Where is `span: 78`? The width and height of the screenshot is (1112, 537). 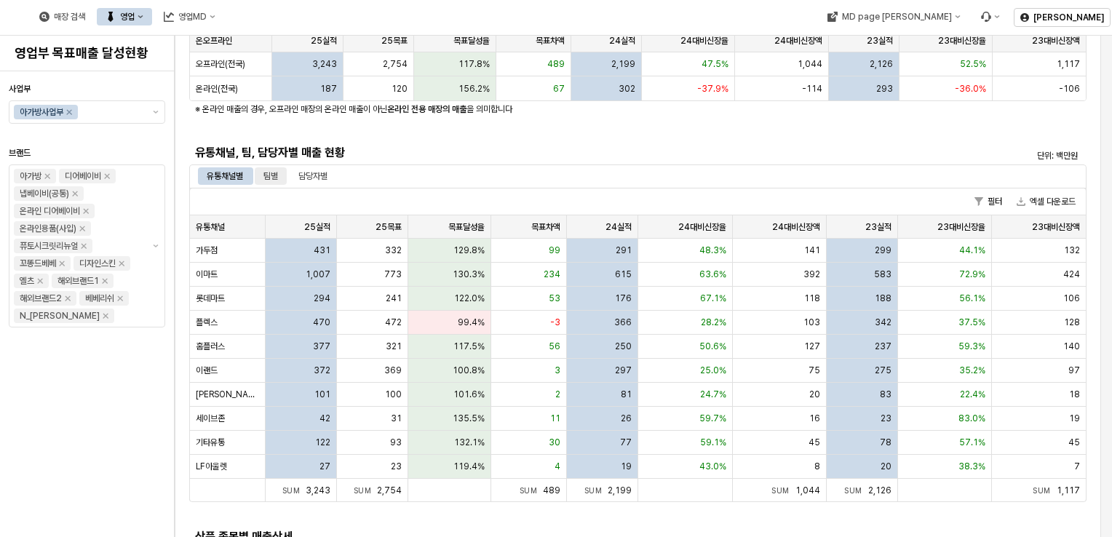 span: 78 is located at coordinates (886, 442).